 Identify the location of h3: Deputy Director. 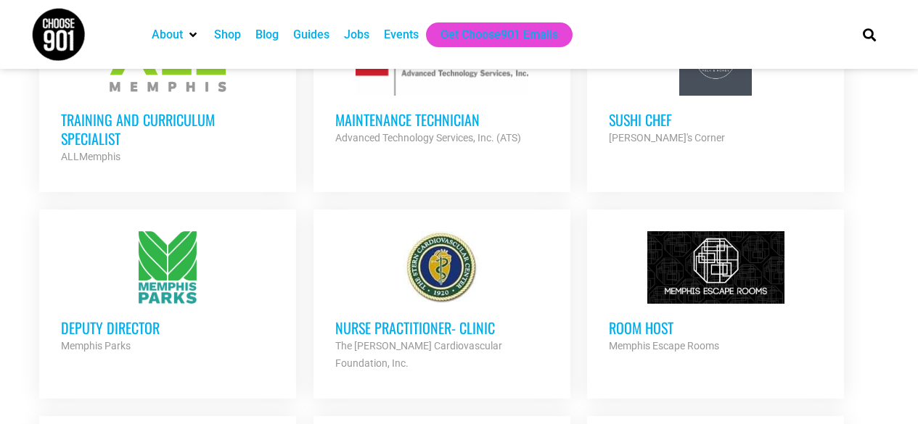
(168, 328).